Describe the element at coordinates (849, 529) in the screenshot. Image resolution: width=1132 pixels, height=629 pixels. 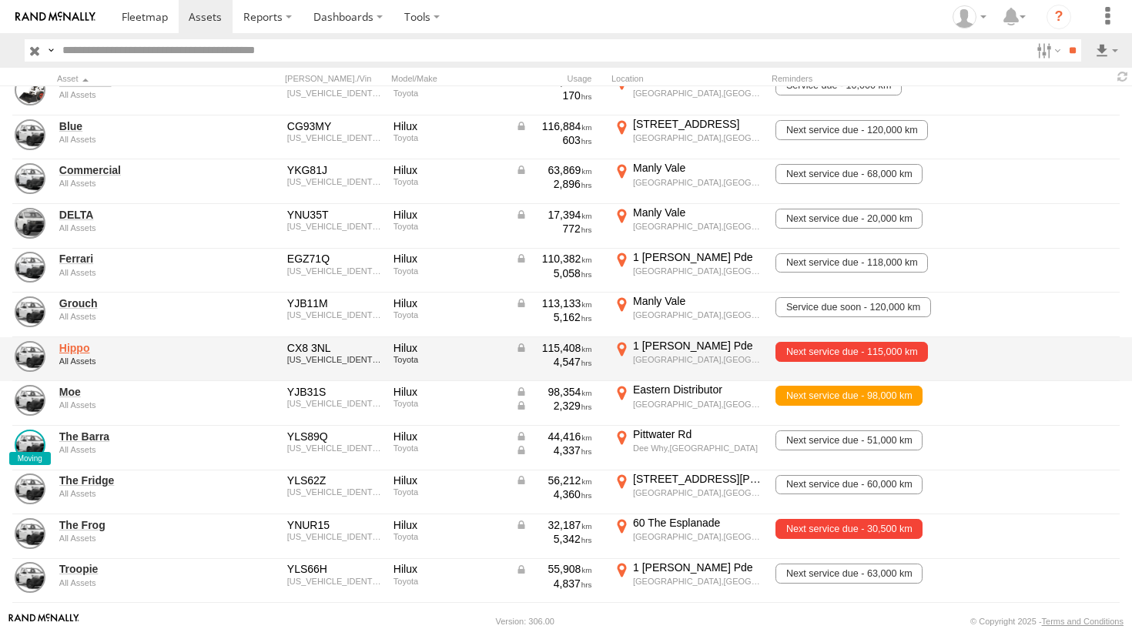
I see `span: Next service due - 30,500 km` at that location.